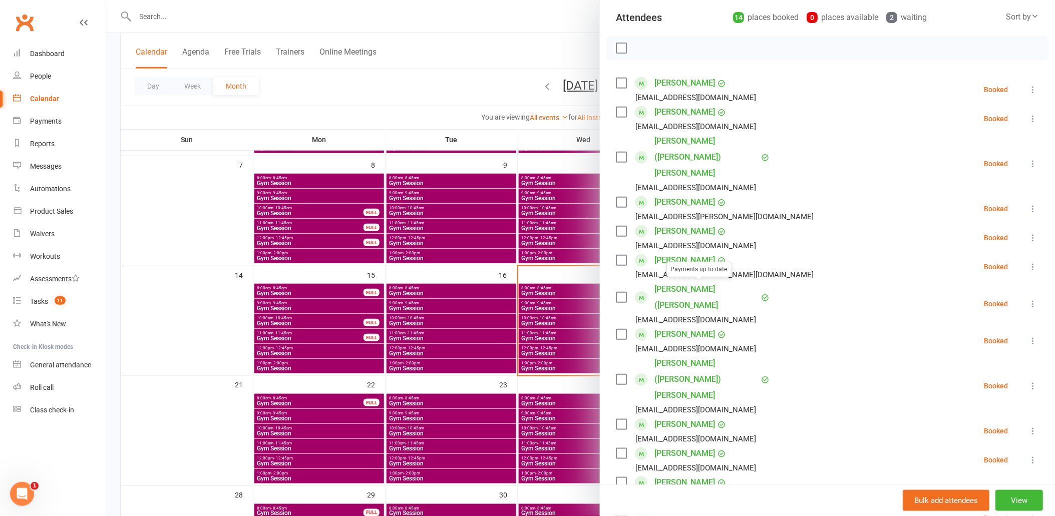  Describe the element at coordinates (25, 23) in the screenshot. I see `a: Clubworx` at that location.